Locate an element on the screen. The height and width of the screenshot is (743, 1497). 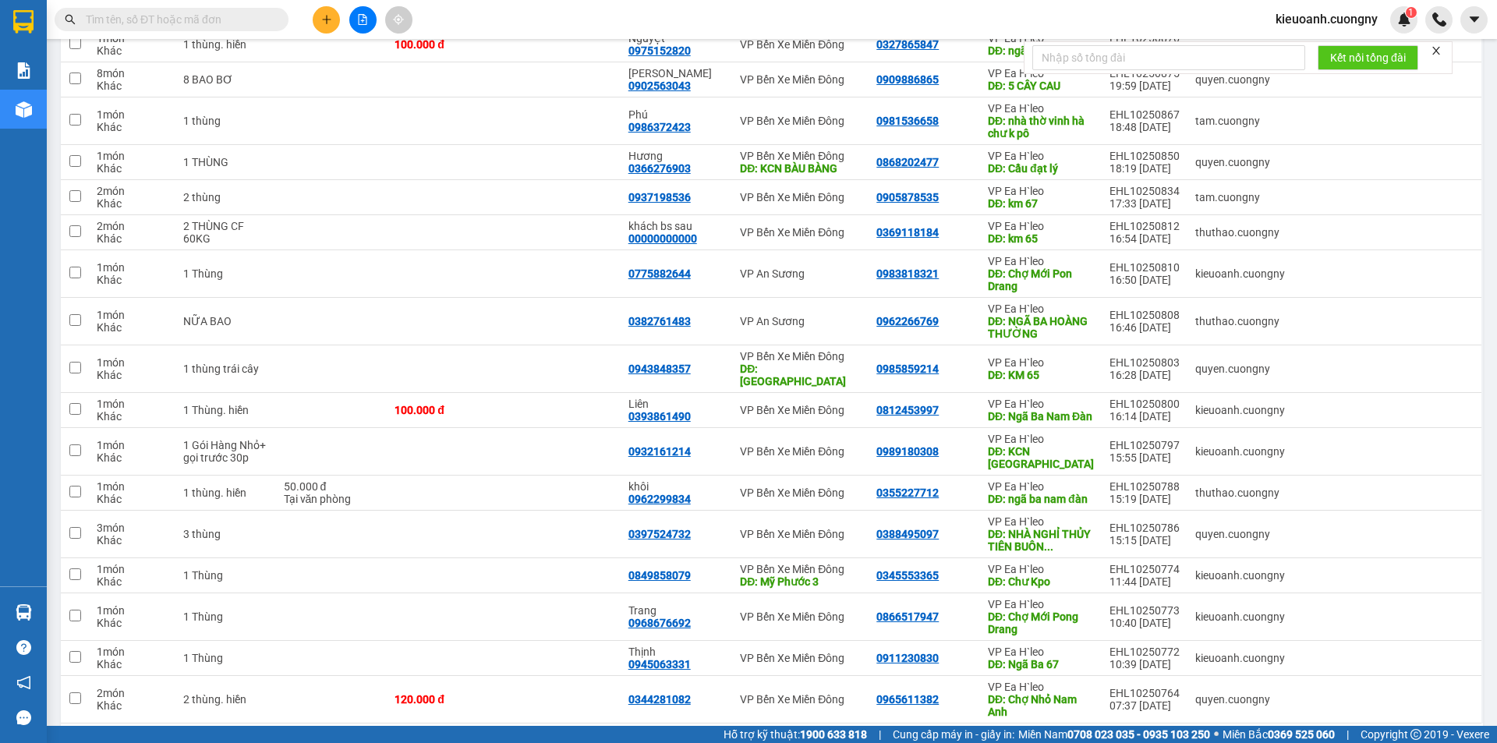
div: DĐ: KCN BÀU BÀNG is located at coordinates (800, 168).